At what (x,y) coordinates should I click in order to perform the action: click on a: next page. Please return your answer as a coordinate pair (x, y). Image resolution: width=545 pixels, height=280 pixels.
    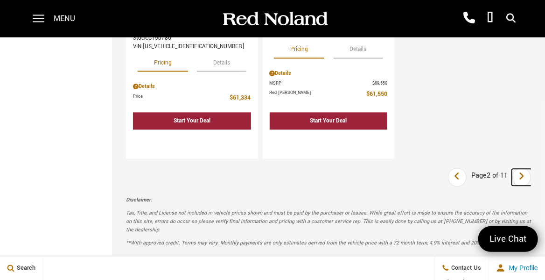
    Looking at the image, I should click on (522, 177).